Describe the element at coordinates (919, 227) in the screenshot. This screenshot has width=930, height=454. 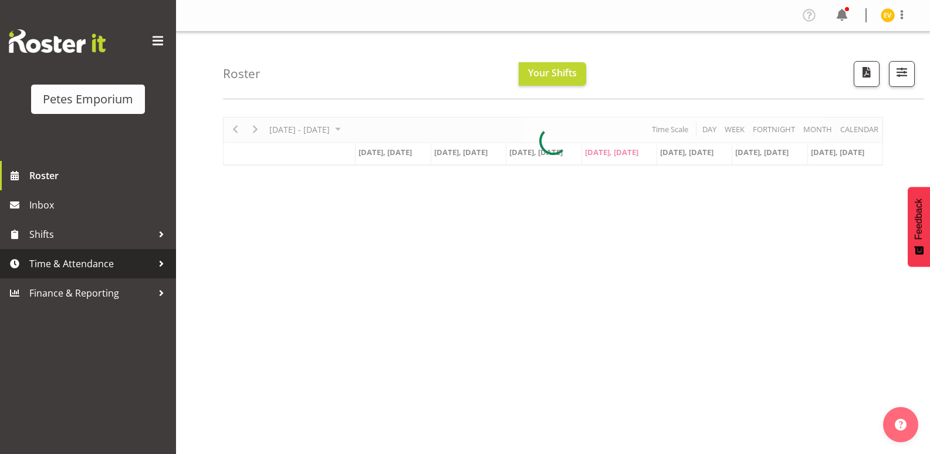
I see `button: Feedback - Show survey` at that location.